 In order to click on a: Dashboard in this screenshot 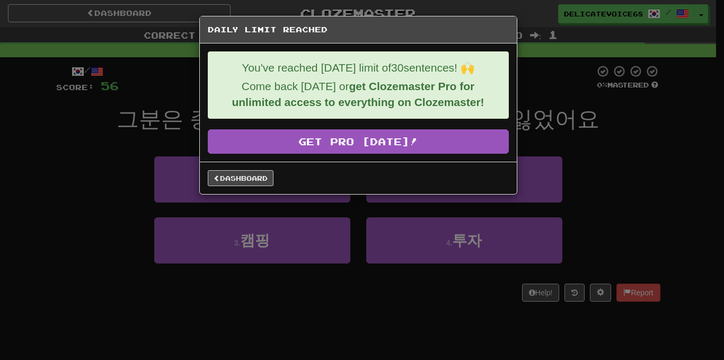, I will do `click(240, 178)`.